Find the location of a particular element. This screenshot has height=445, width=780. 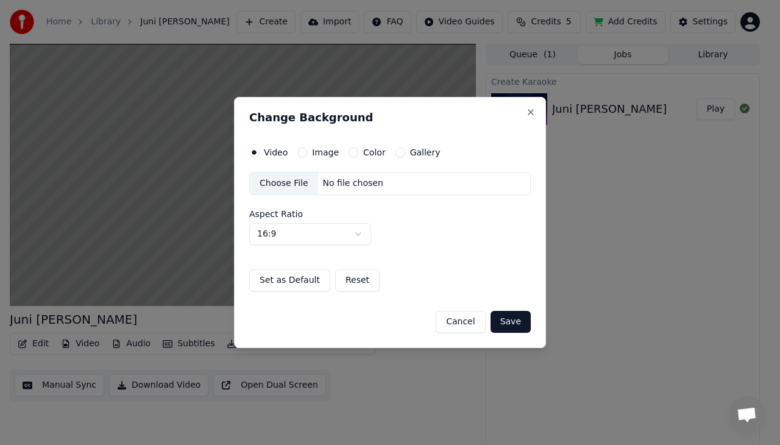

label: Color is located at coordinates (374, 152).